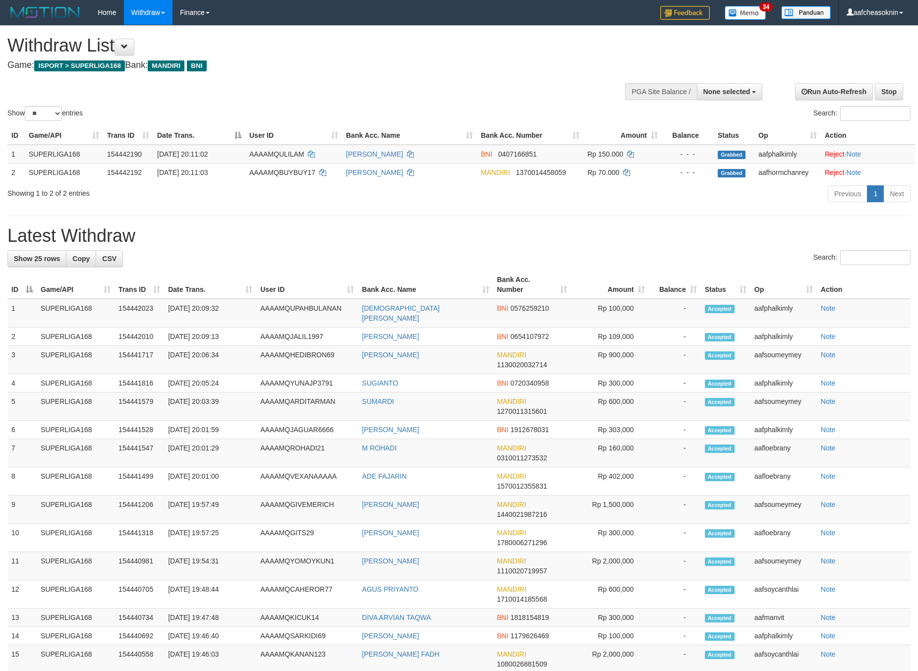 The image size is (918, 671). I want to click on a: 1, so click(875, 194).